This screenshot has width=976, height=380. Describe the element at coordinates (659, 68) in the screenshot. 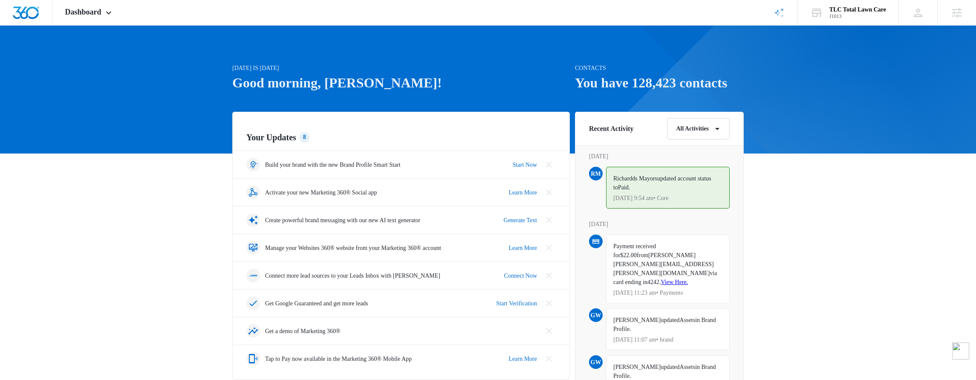

I see `p: Contacts` at that location.